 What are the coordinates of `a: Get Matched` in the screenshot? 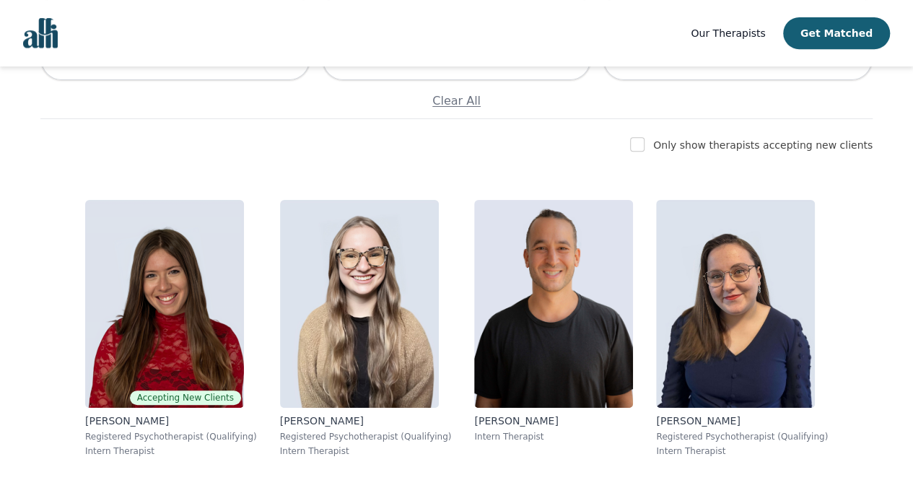 It's located at (837, 33).